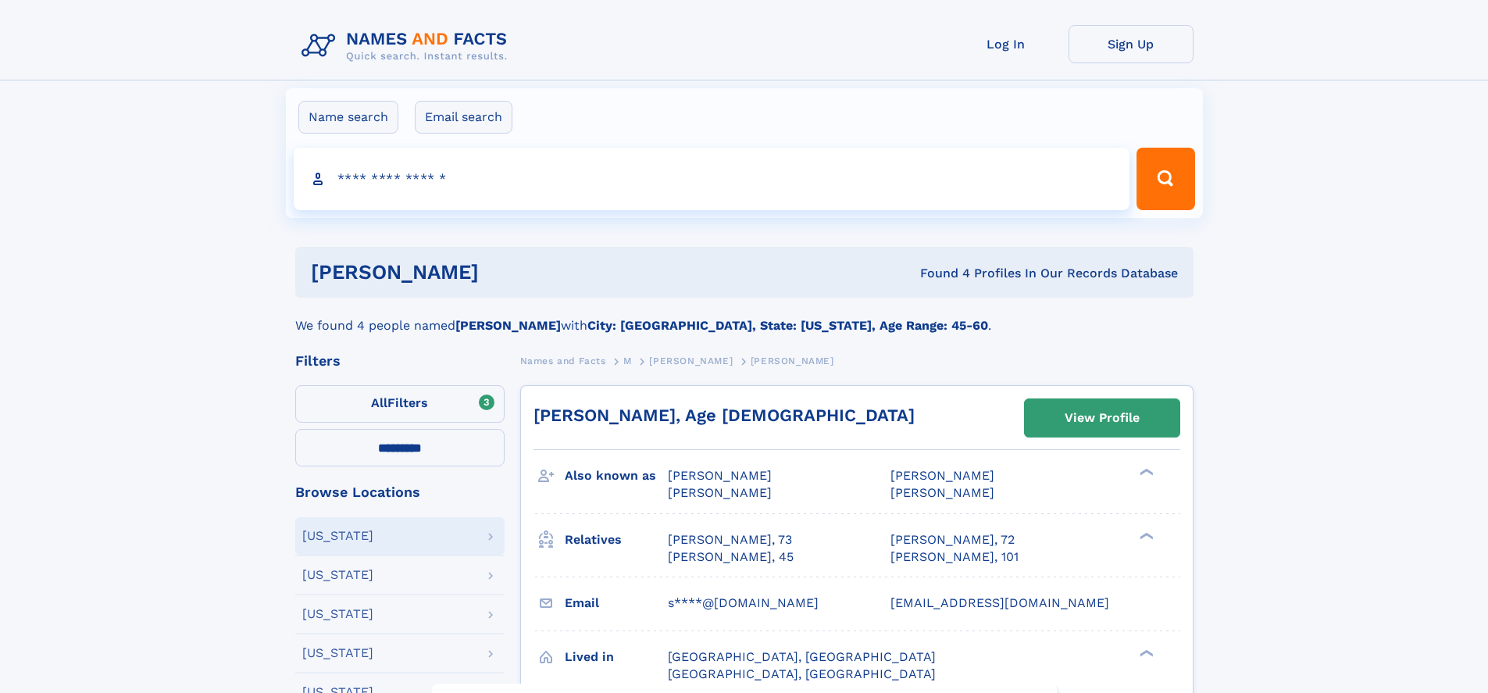 The width and height of the screenshot is (1488, 693). I want to click on a: M, so click(627, 360).